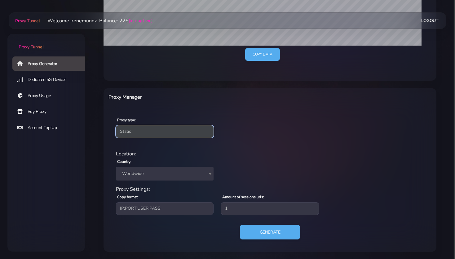 The height and width of the screenshot is (259, 455). Describe the element at coordinates (270, 189) in the screenshot. I see `div: Proxy Settings:` at that location.